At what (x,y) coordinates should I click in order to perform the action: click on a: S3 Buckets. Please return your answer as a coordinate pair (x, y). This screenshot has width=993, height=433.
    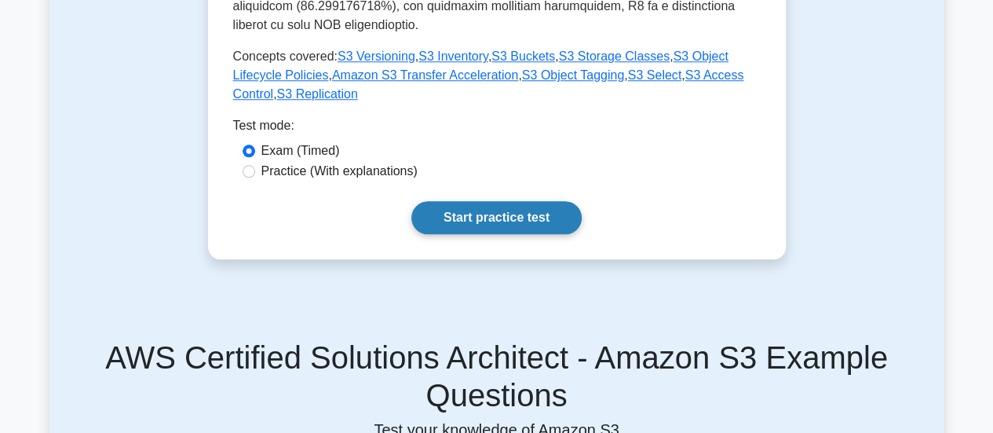
    Looking at the image, I should click on (523, 56).